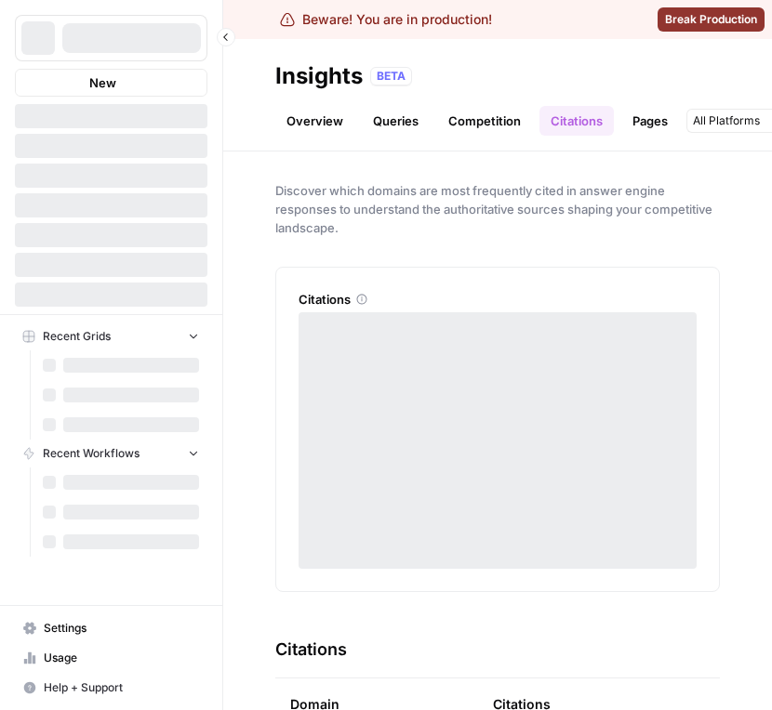 This screenshot has width=772, height=710. Describe the element at coordinates (650, 121) in the screenshot. I see `a: Pages` at that location.